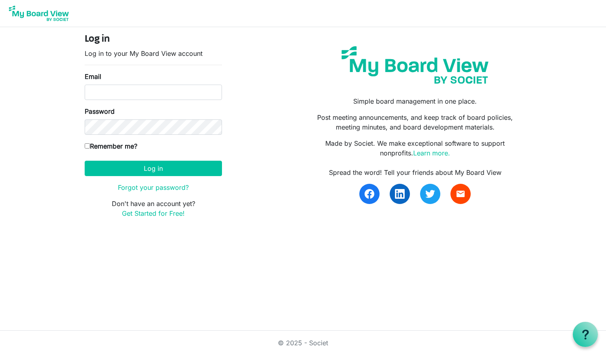  I want to click on img: twitter.svg, so click(430, 194).